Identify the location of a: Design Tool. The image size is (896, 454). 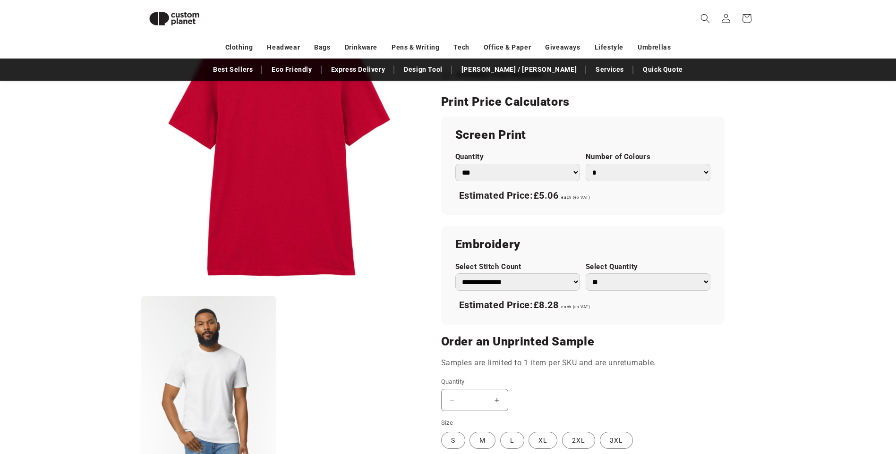
(423, 69).